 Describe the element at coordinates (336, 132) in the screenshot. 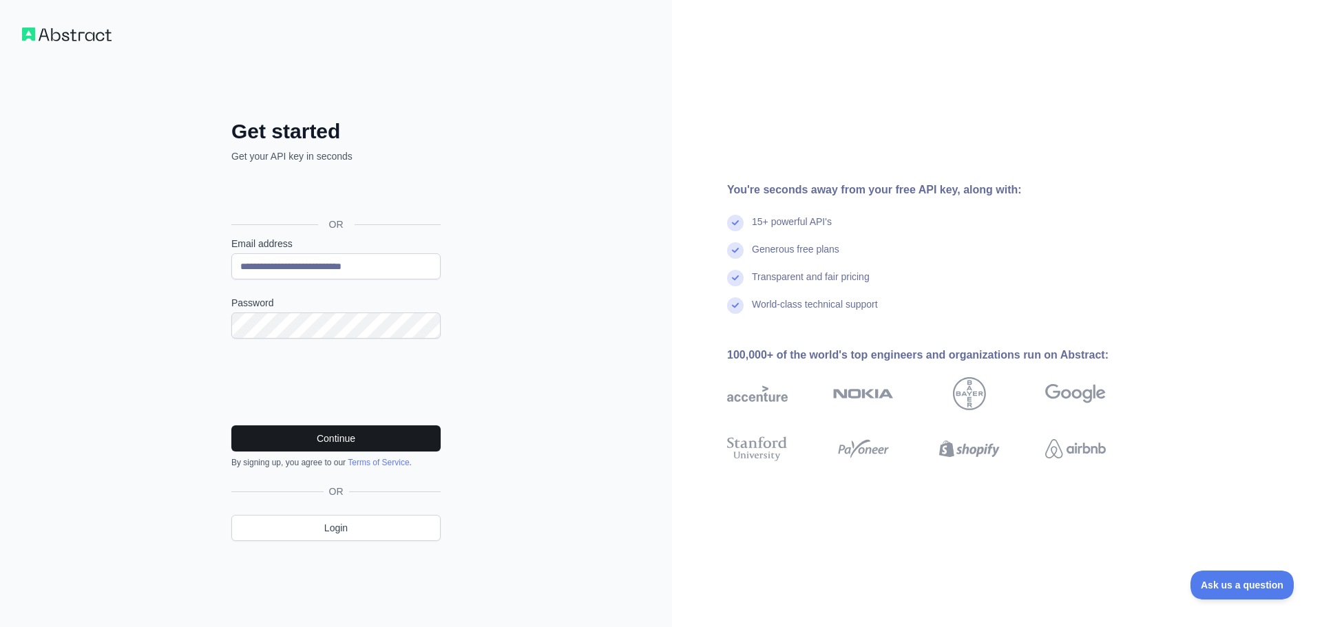

I see `h2: Get started` at that location.